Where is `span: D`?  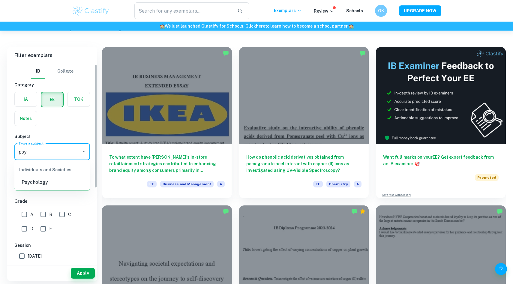 span: D is located at coordinates (32, 229).